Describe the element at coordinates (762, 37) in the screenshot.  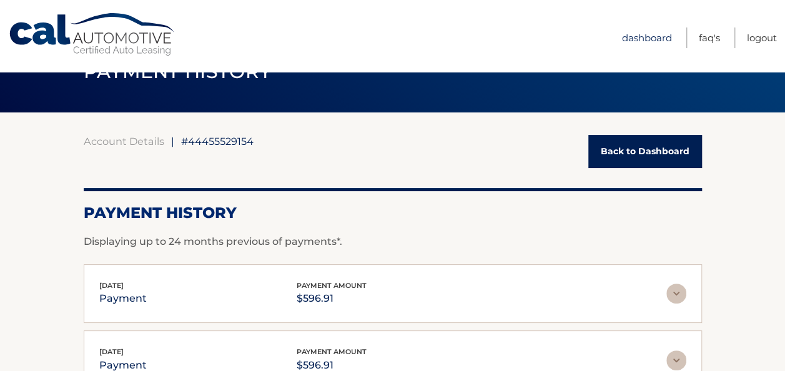
I see `a: Logout` at that location.